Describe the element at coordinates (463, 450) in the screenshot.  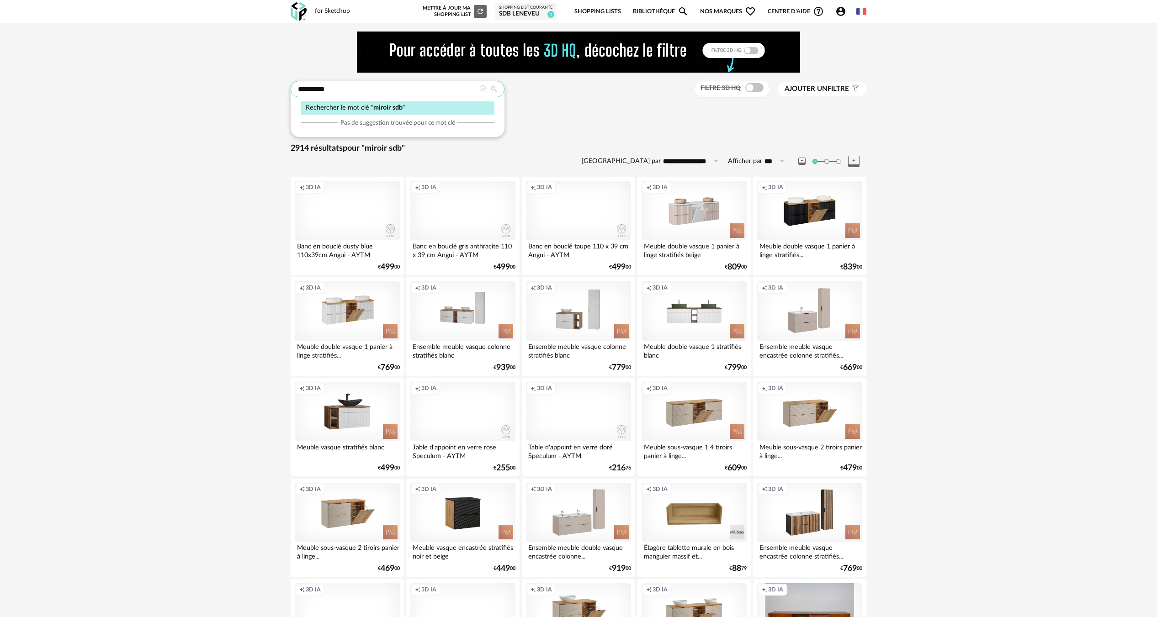
I see `div: Table d'appoint en verre rose Speculum - AYTM` at that location.